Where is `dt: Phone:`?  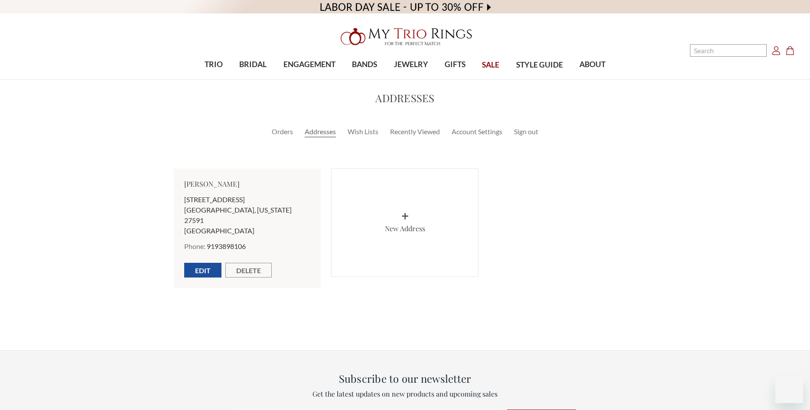
dt: Phone: is located at coordinates (195, 247).